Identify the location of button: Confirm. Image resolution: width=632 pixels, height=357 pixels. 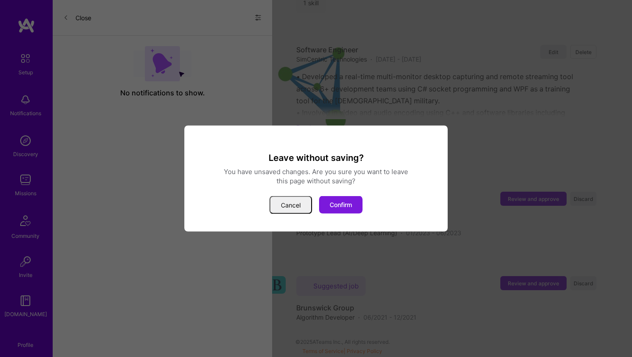
(341, 205).